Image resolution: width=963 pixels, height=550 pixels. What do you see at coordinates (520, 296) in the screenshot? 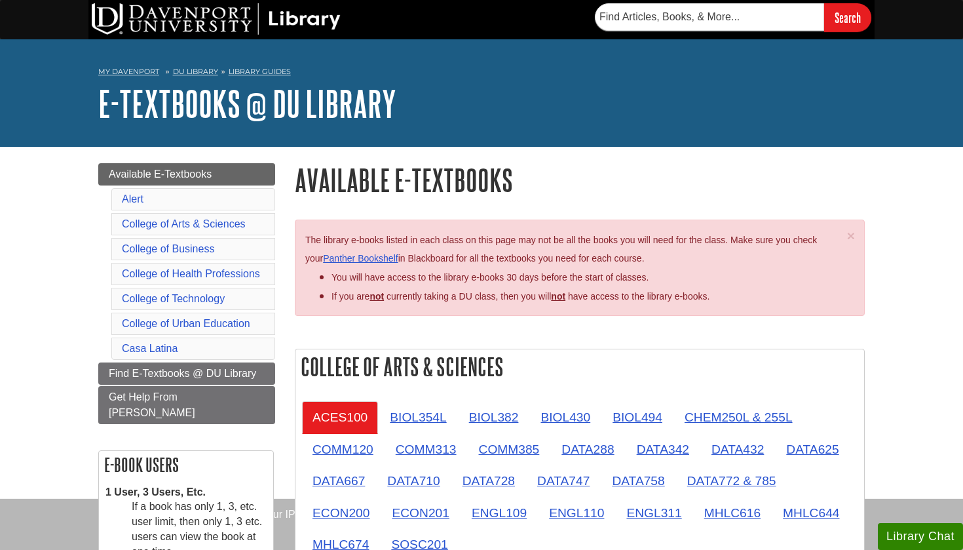
I see `span: If you are currently taking a DU class, then you will have access to the library e-books.` at bounding box center [520, 296].